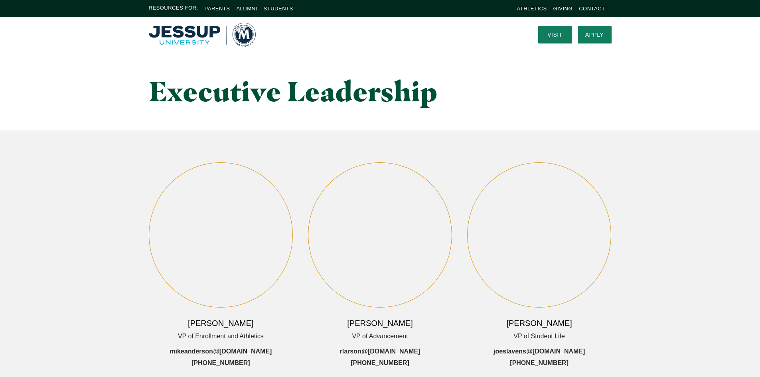  I want to click on img: Multnomah University Logo, so click(202, 35).